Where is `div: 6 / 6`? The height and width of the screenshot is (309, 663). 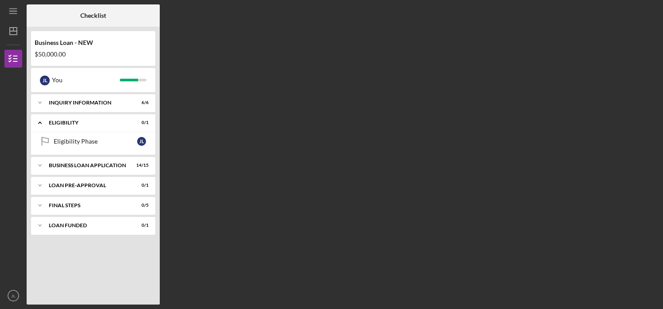
div: 6 / 6 is located at coordinates (141, 103).